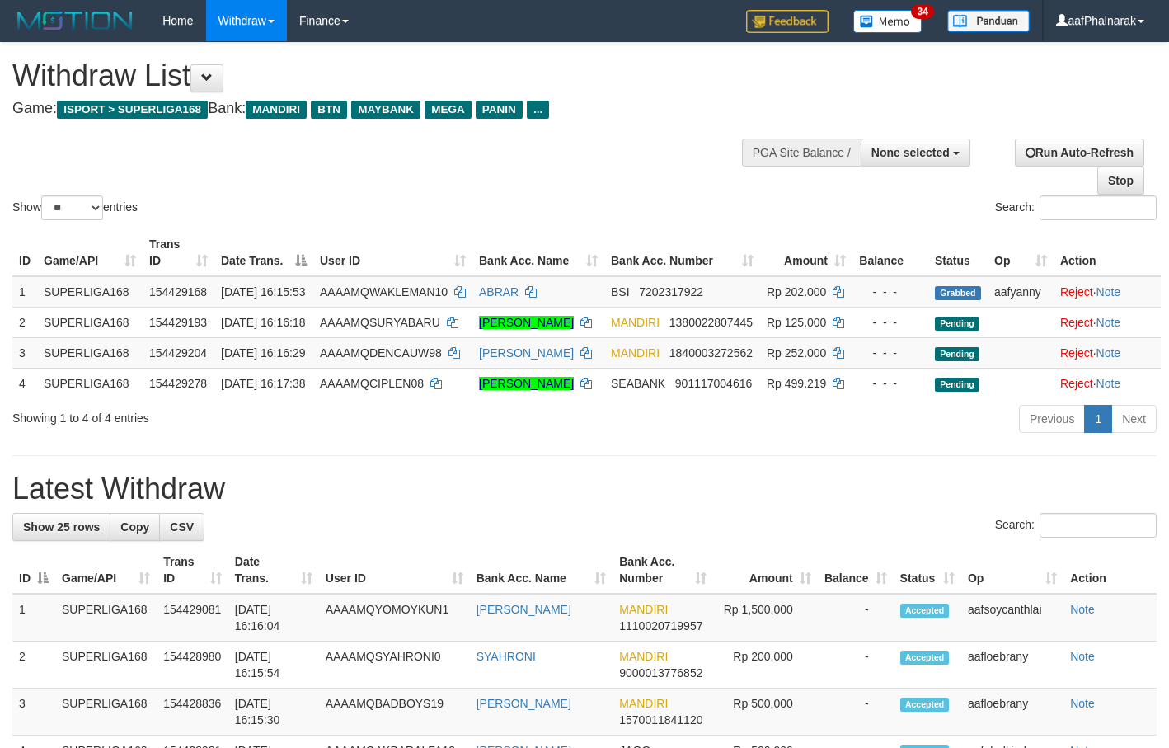 This screenshot has height=748, width=1169. Describe the element at coordinates (620, 292) in the screenshot. I see `span: BSI` at that location.